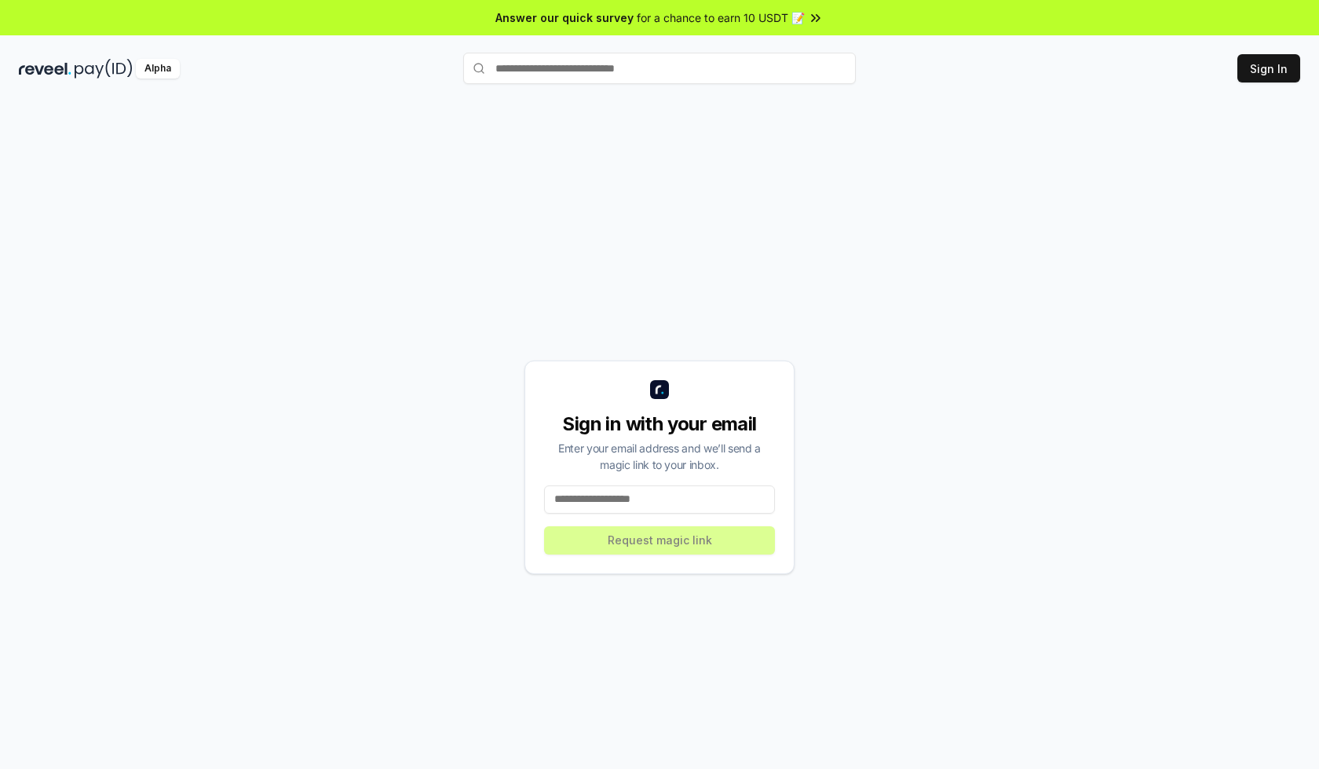 The width and height of the screenshot is (1319, 769). I want to click on div: Alpha, so click(158, 68).